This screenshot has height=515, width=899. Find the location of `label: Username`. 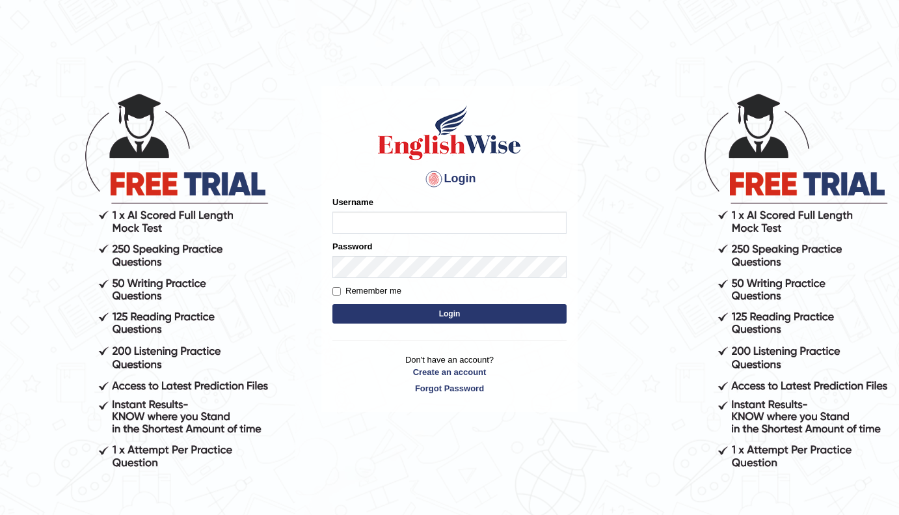

label: Username is located at coordinates (353, 202).